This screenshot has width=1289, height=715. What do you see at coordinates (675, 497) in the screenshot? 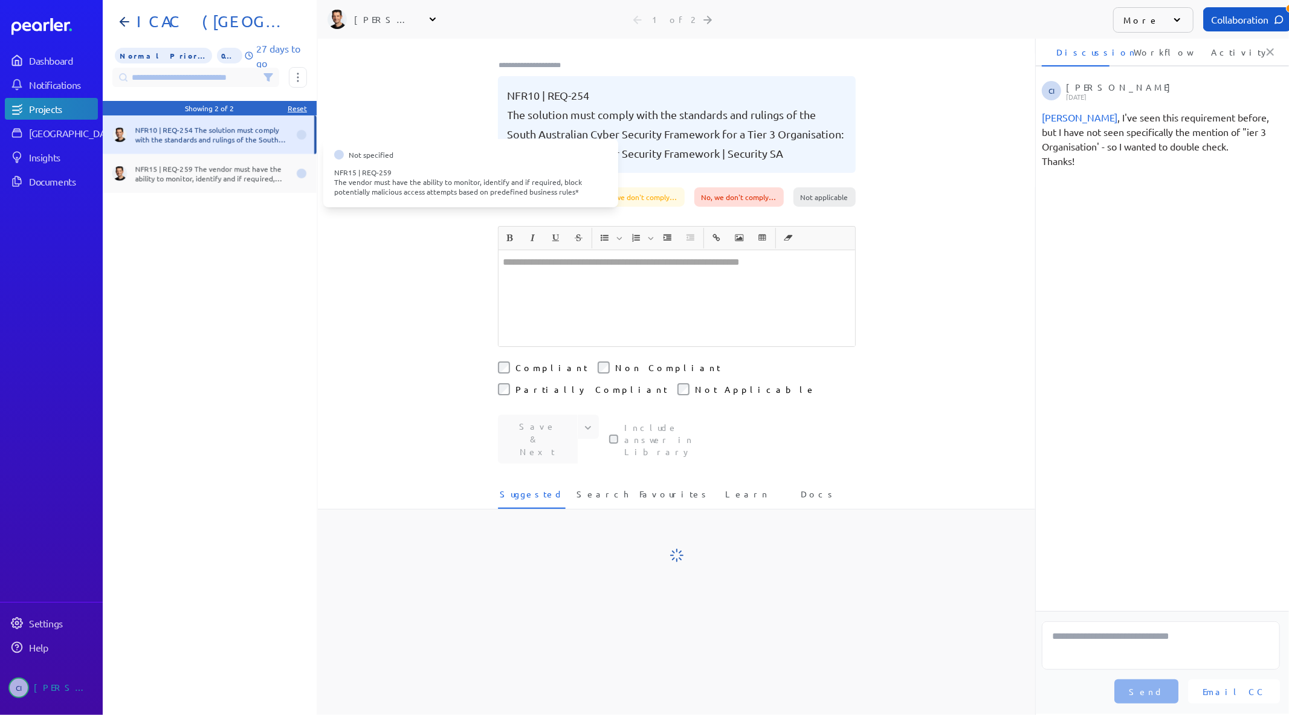
I see `span: Favourites` at bounding box center [675, 497].